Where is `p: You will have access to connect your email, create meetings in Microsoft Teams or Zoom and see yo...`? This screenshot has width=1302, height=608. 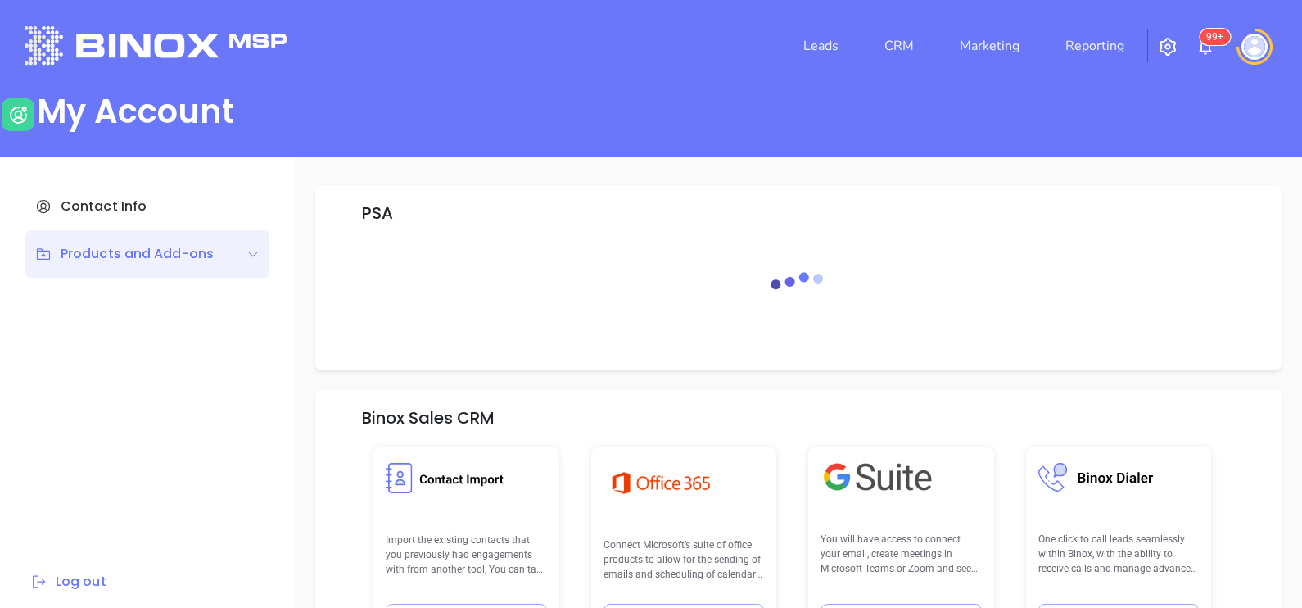 p: You will have access to connect your email, create meetings in Microsoft Teams or Zoom and see yo... is located at coordinates (901, 554).